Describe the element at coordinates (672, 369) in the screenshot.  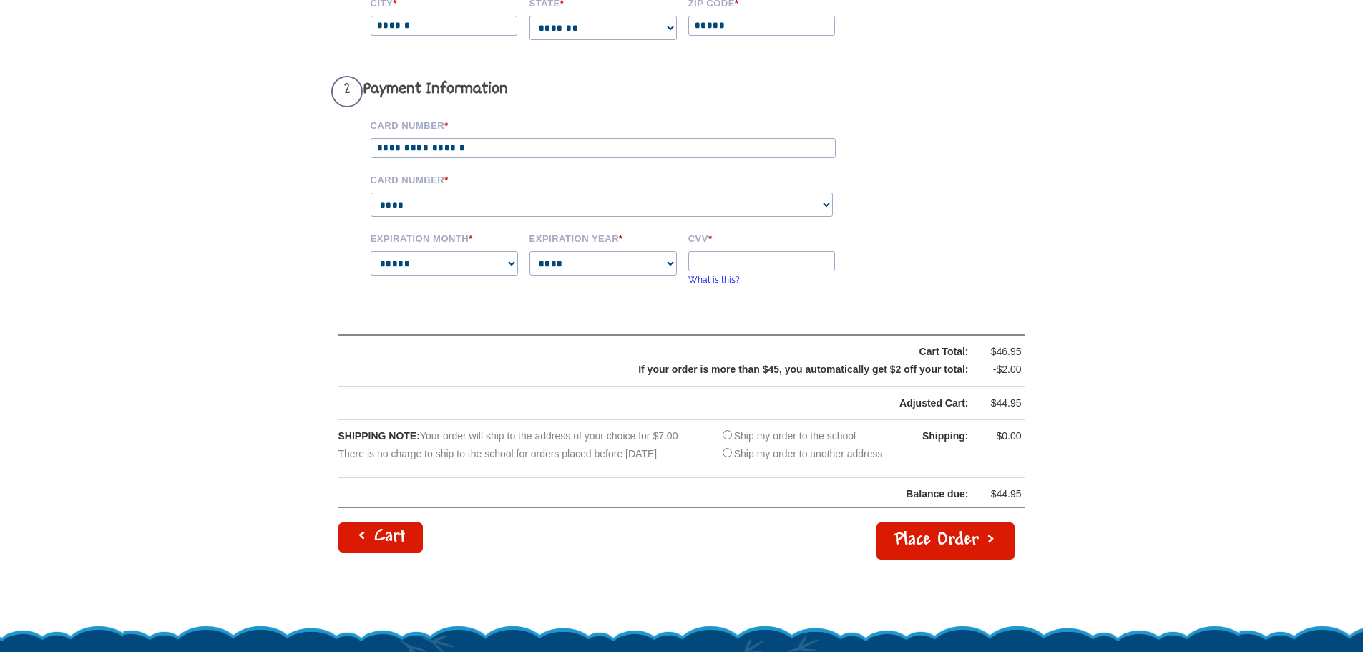
I see `div: If your order is more than $45, you automatically get $2 off your total:` at that location.